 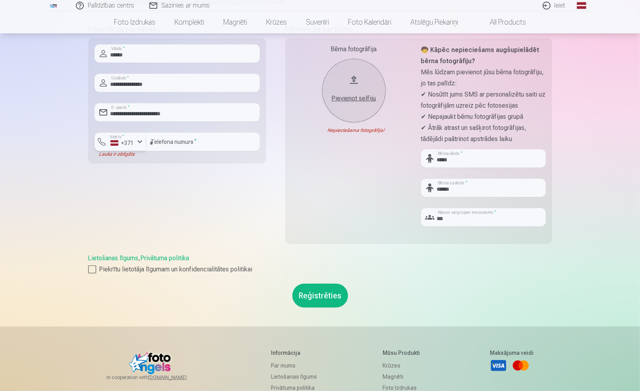 What do you see at coordinates (320, 296) in the screenshot?
I see `button: Reģistrēties` at bounding box center [320, 296].